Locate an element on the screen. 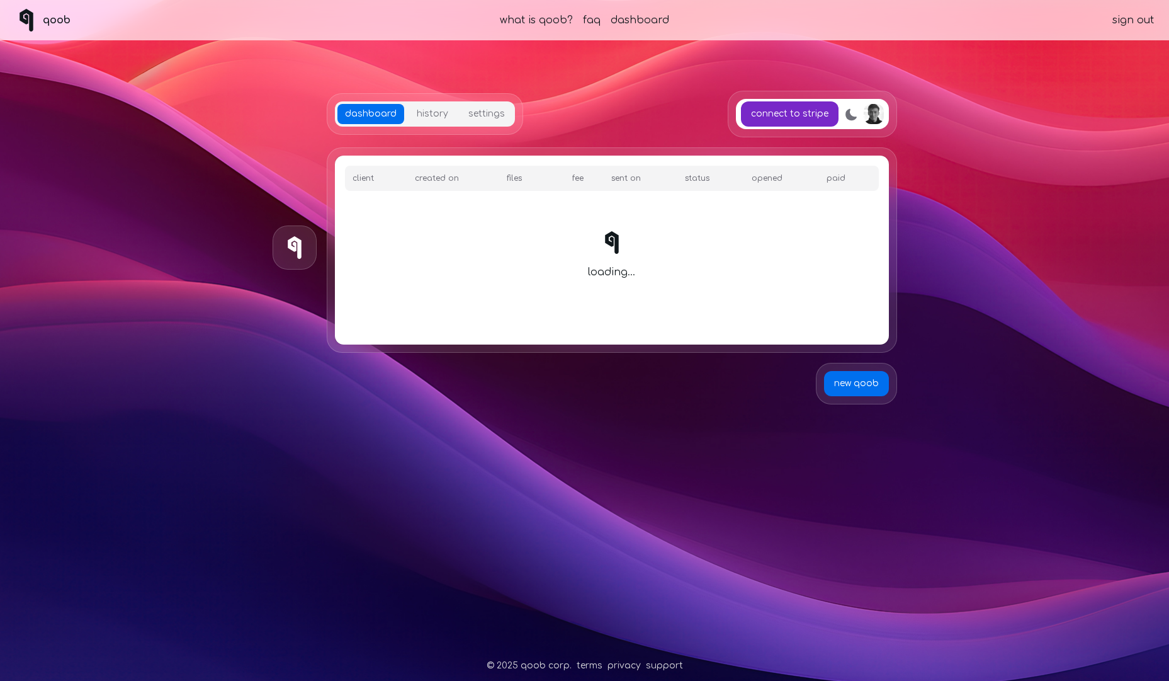 Image resolution: width=1169 pixels, height=681 pixels. a: History is located at coordinates (433, 114).